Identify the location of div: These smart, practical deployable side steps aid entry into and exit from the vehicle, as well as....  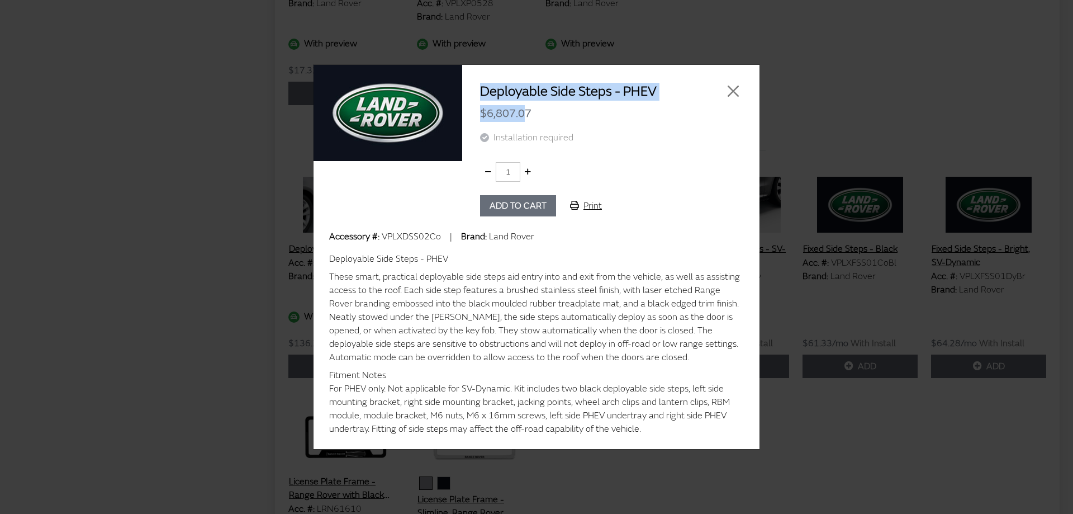
(537, 317).